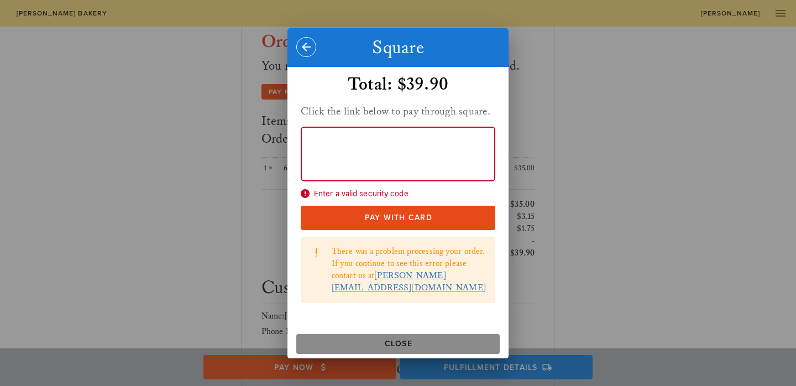 This screenshot has width=796, height=386. Describe the element at coordinates (398, 217) in the screenshot. I see `span: Pay With Card` at that location.